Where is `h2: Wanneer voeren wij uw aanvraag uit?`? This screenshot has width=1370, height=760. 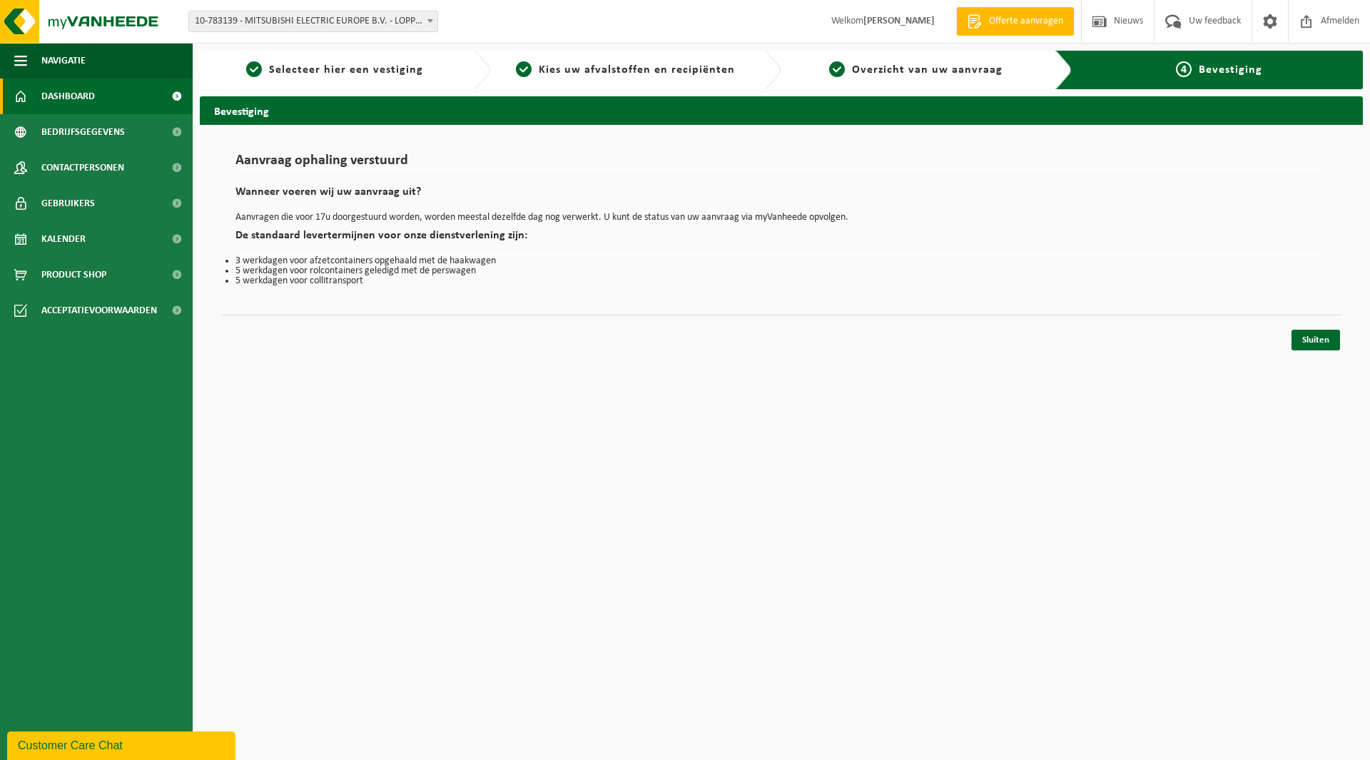 h2: Wanneer voeren wij uw aanvraag uit? is located at coordinates (782, 196).